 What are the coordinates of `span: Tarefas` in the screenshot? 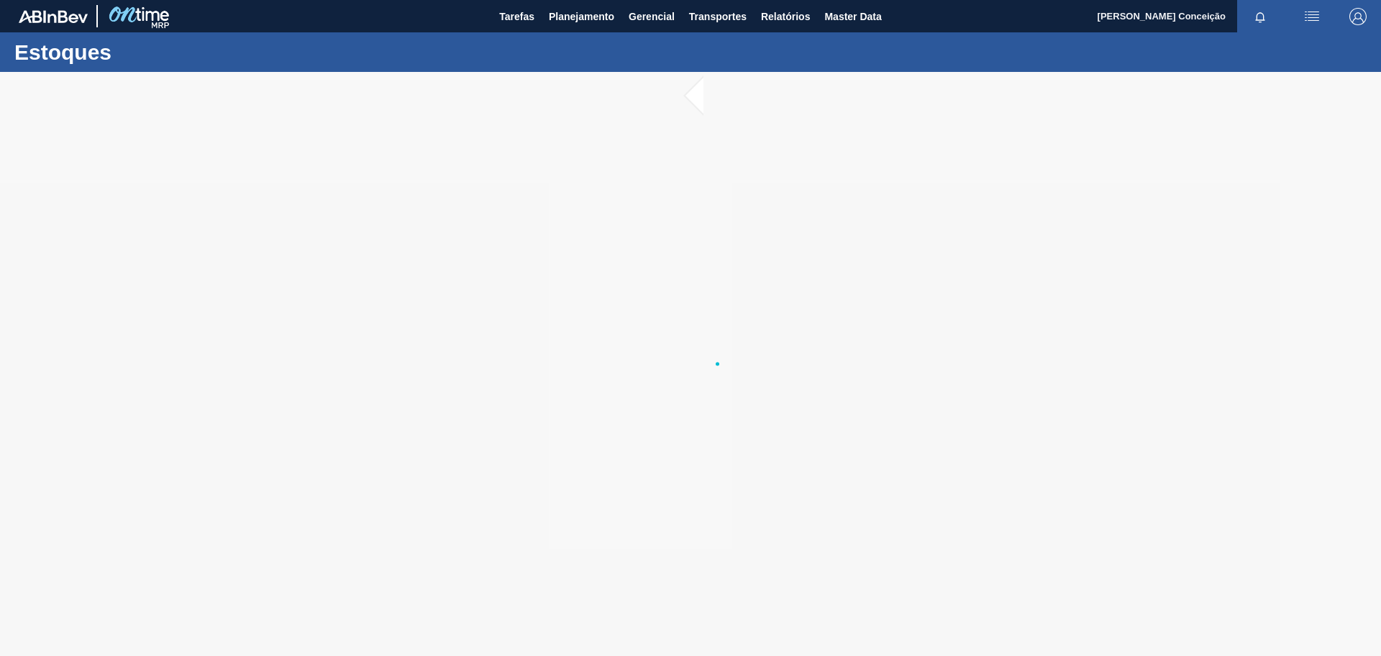 It's located at (517, 17).